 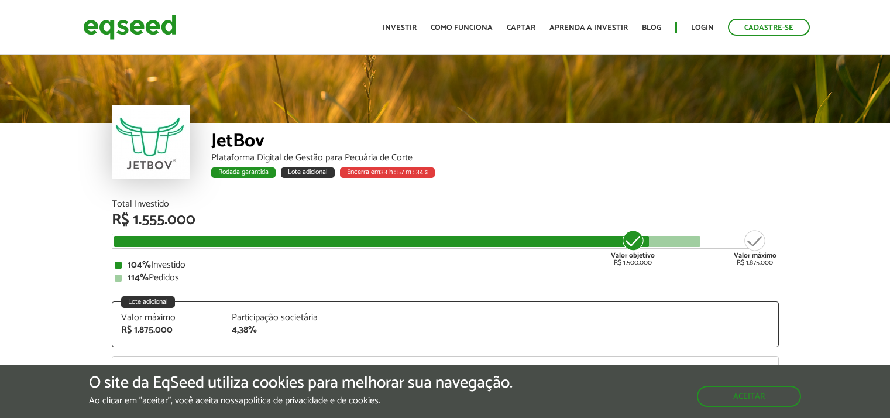 What do you see at coordinates (168, 318) in the screenshot?
I see `div: Valor máximo` at bounding box center [168, 318].